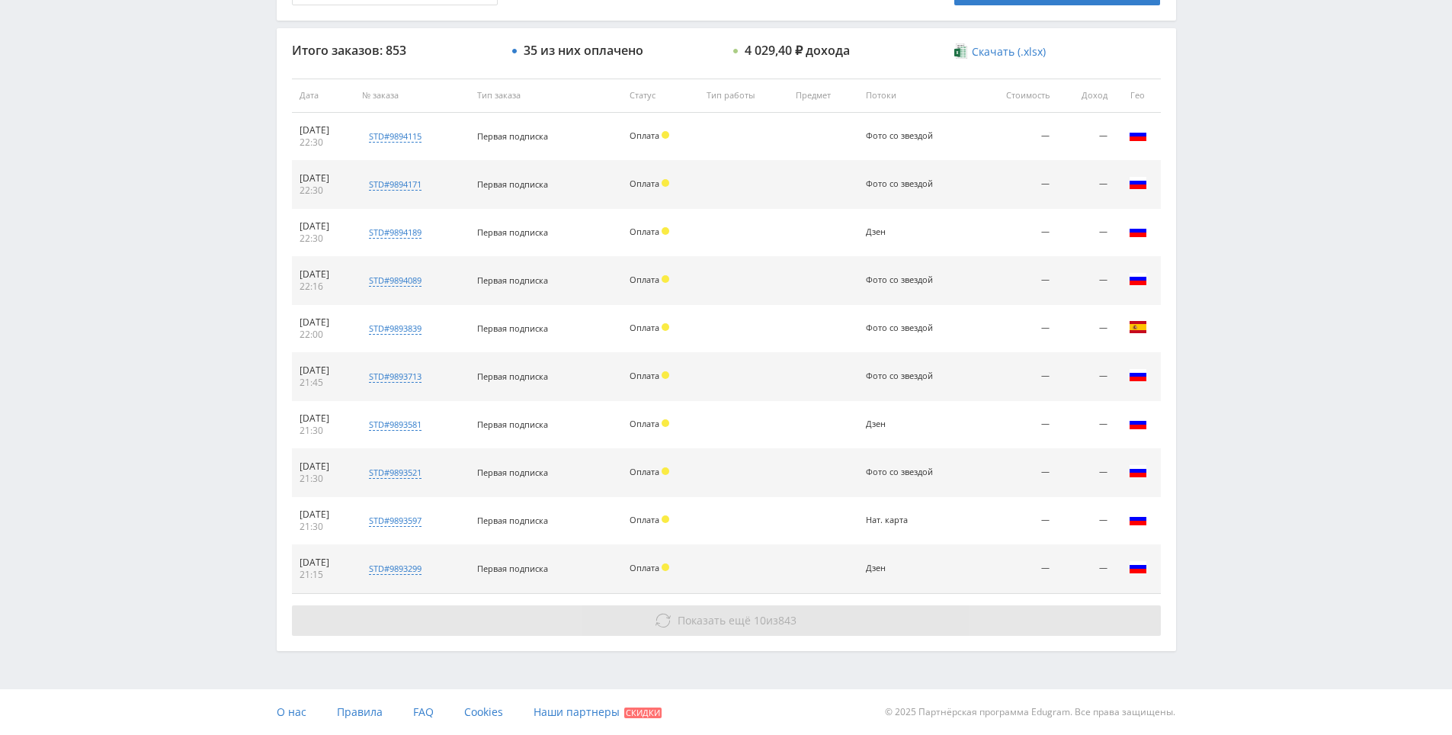  What do you see at coordinates (395, 50) in the screenshot?
I see `div: Итого заказов: 853` at bounding box center [395, 50].